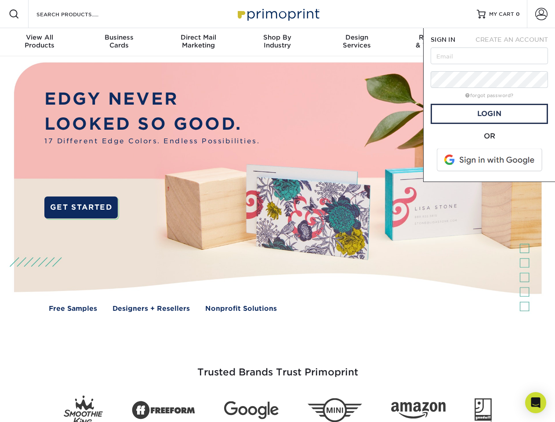 The height and width of the screenshot is (422, 555). What do you see at coordinates (198, 42) in the screenshot?
I see `a: Direct MailMarketing` at bounding box center [198, 42].